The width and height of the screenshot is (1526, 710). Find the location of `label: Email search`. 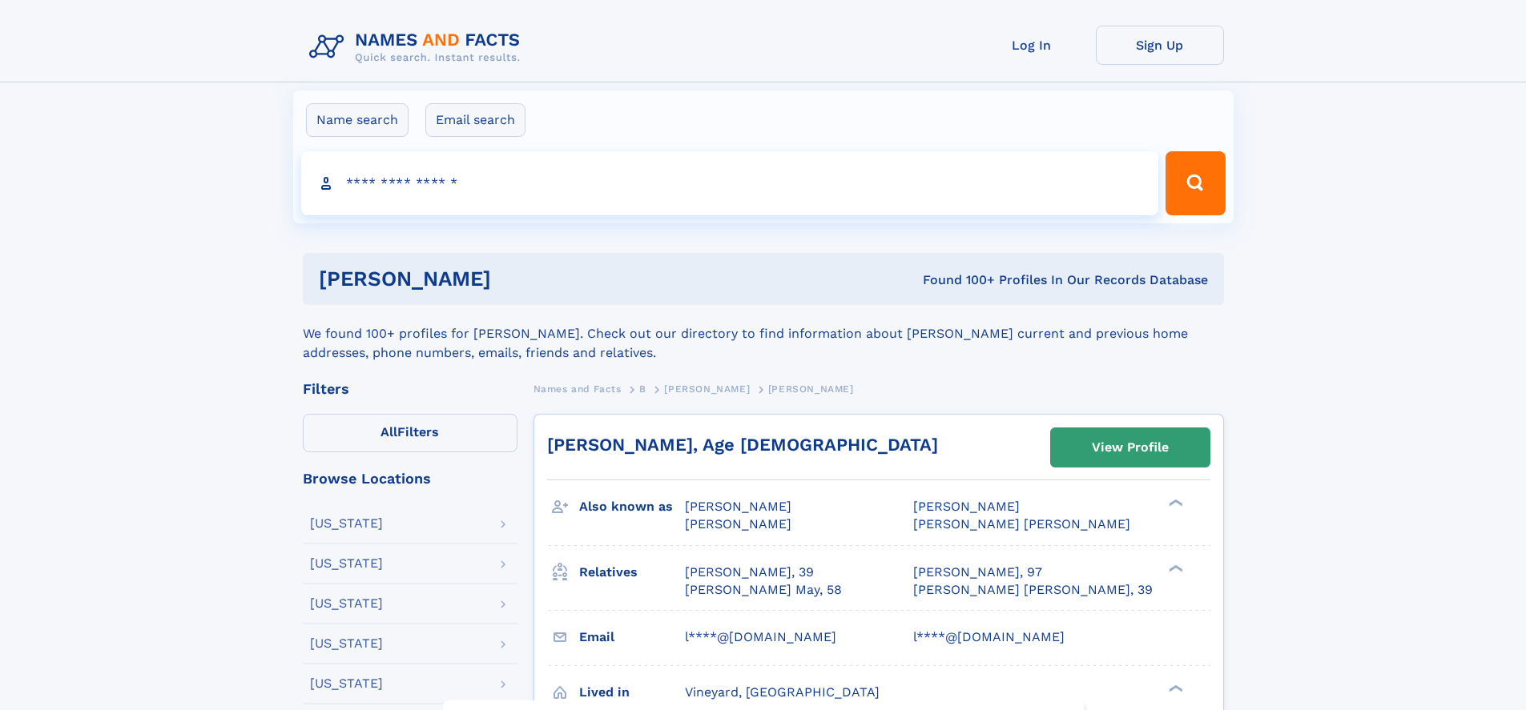

label: Email search is located at coordinates (475, 120).